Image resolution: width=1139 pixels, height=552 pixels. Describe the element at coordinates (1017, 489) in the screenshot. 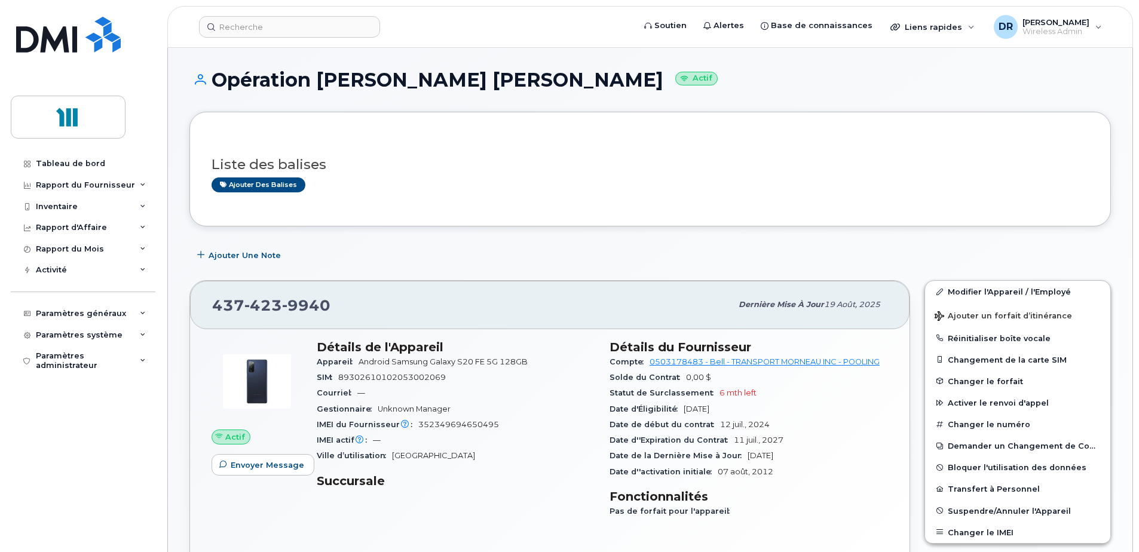

I see `button: Transfert à Personnel` at that location.